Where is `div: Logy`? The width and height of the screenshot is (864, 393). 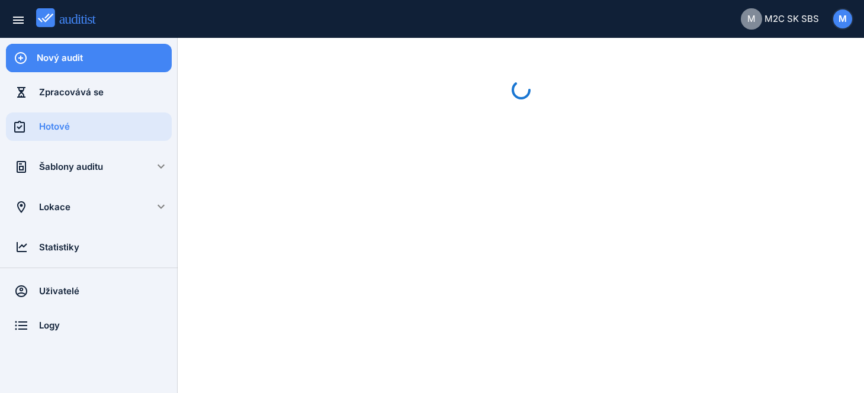 div: Logy is located at coordinates (105, 326).